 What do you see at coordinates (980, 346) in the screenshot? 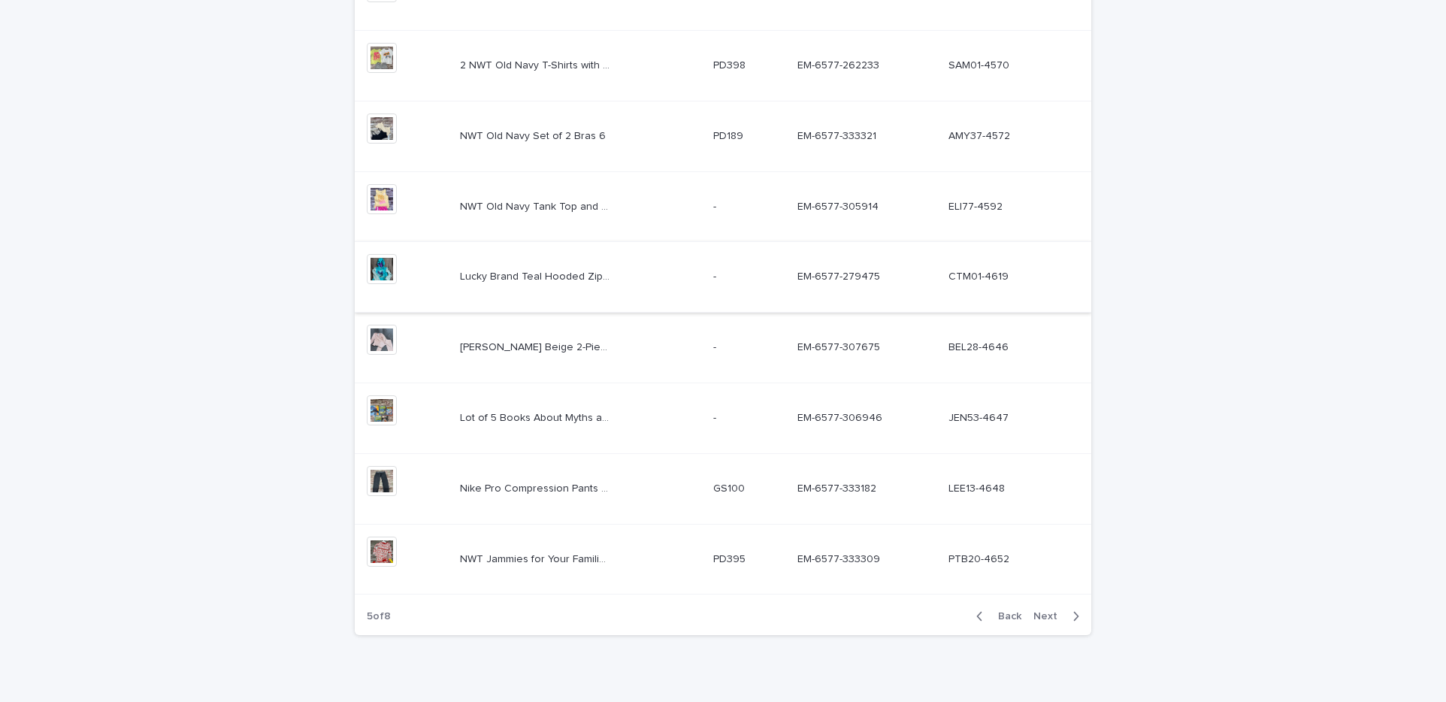
I see `p: BEL28-4646` at bounding box center [980, 346].